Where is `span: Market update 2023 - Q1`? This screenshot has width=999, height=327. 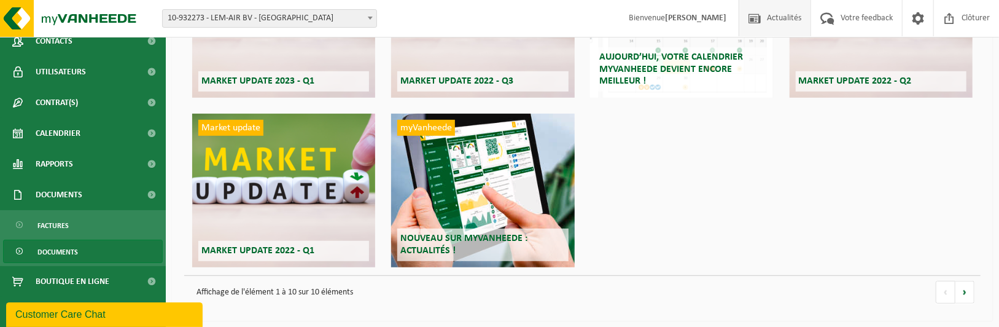
span: Market update 2023 - Q1 is located at coordinates (258, 81).